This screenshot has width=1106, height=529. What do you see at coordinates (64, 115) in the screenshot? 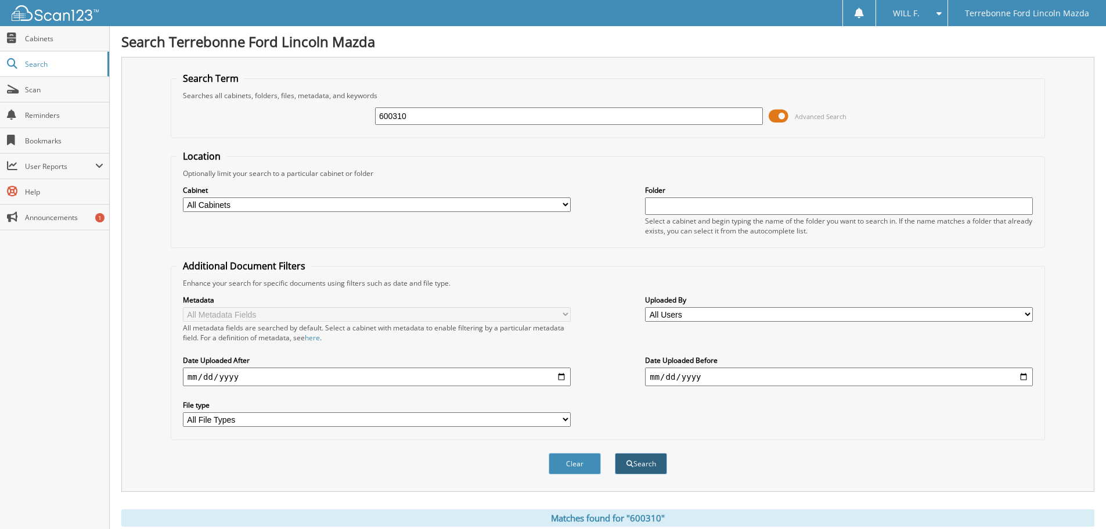
I see `span: Reminders` at bounding box center [64, 115].